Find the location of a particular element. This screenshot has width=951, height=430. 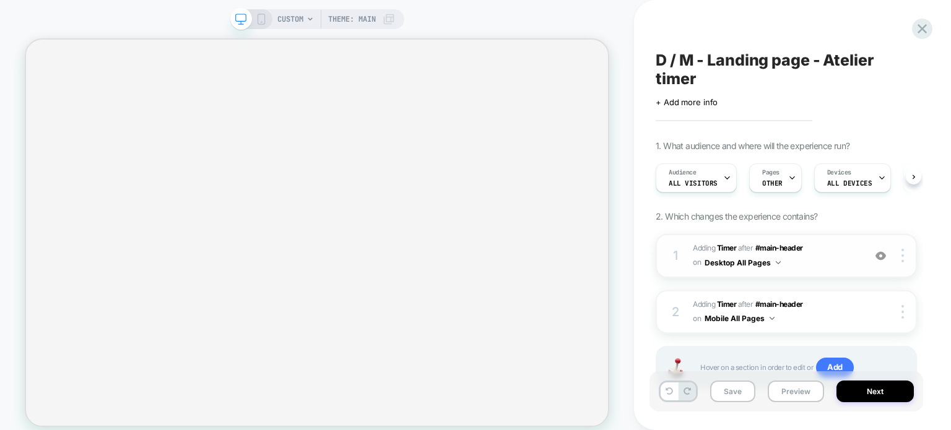

span: All Visitors is located at coordinates (693, 183).